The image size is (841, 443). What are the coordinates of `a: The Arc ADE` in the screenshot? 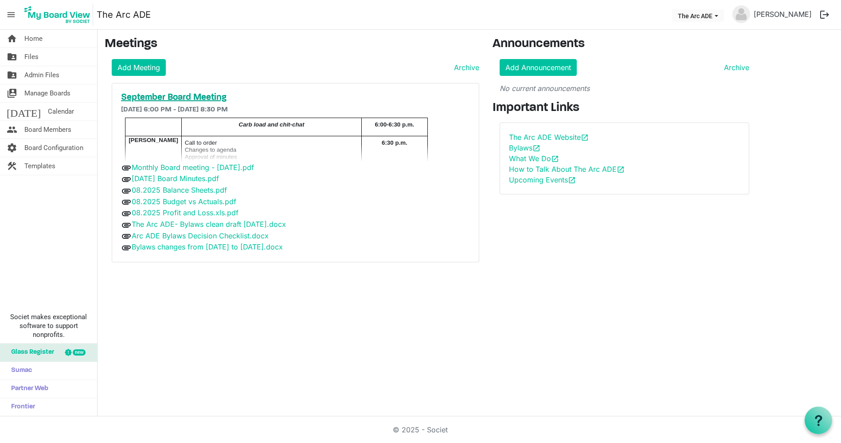 It's located at (124, 15).